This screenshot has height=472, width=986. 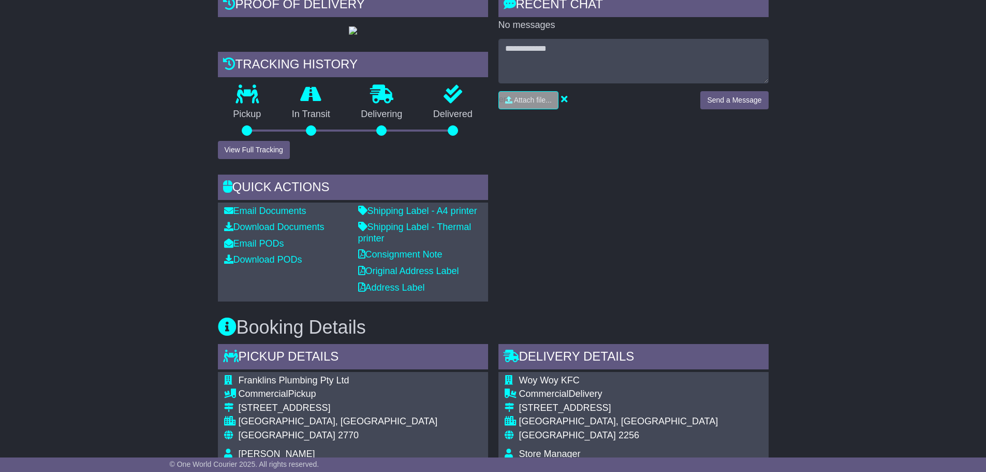 I want to click on p: Delivering, so click(x=382, y=114).